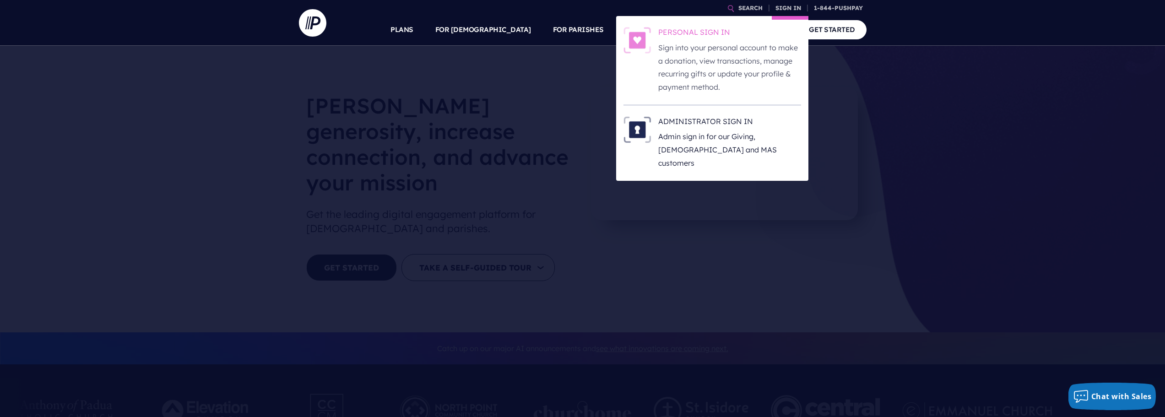 This screenshot has height=417, width=1165. Describe the element at coordinates (637, 130) in the screenshot. I see `img: ADMINISTRATOR SIGN IN - Illustration` at that location.